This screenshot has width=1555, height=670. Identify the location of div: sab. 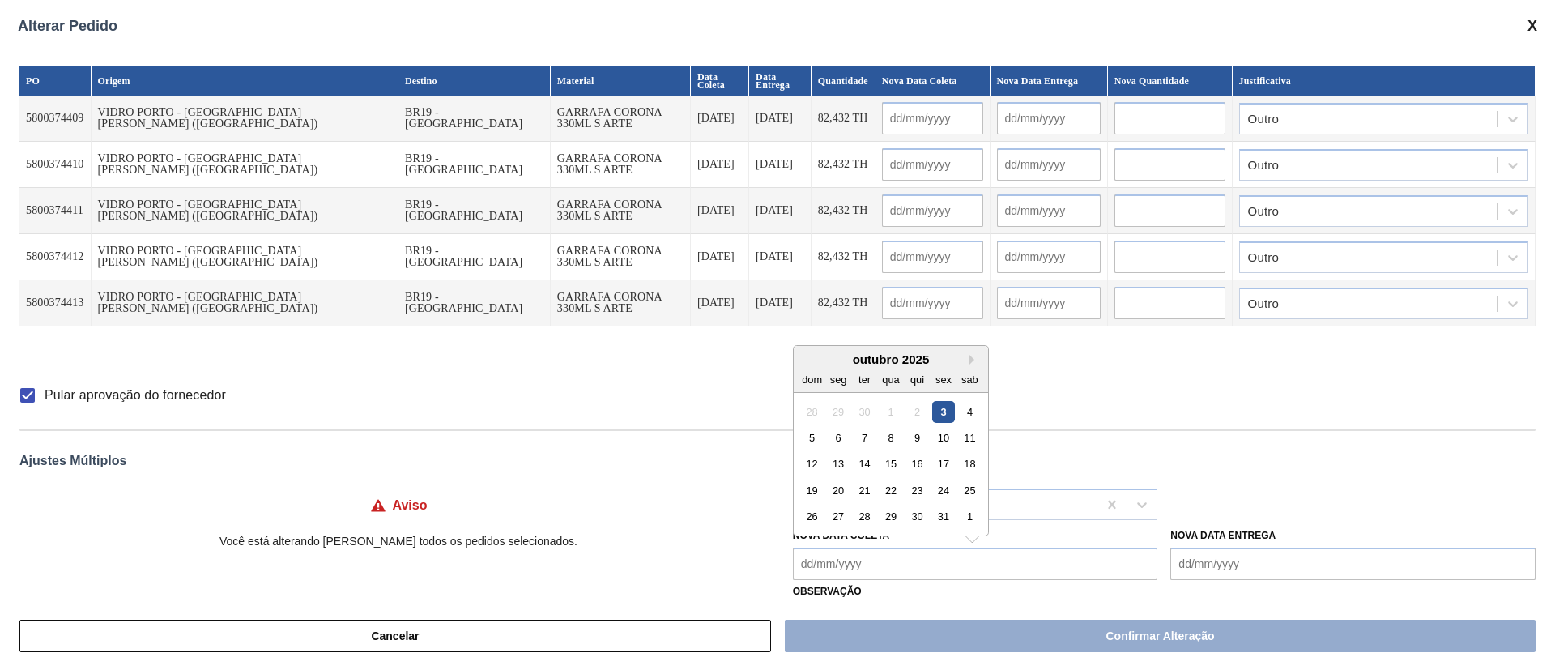
(970, 378).